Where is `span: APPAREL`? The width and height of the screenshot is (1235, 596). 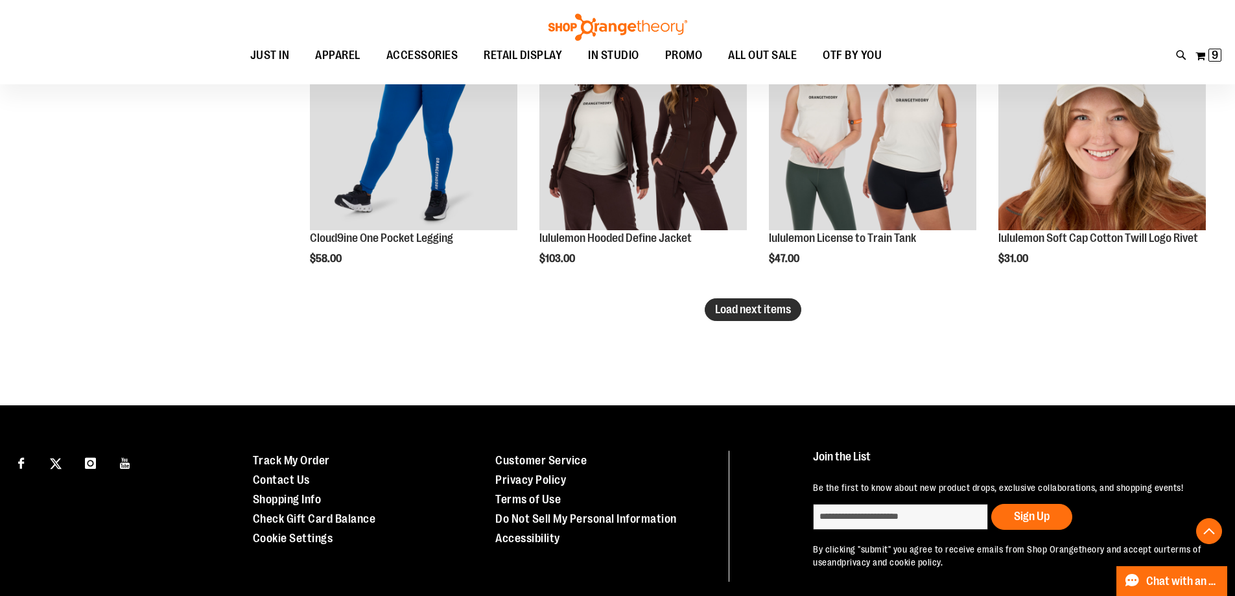
span: APPAREL is located at coordinates (338, 55).